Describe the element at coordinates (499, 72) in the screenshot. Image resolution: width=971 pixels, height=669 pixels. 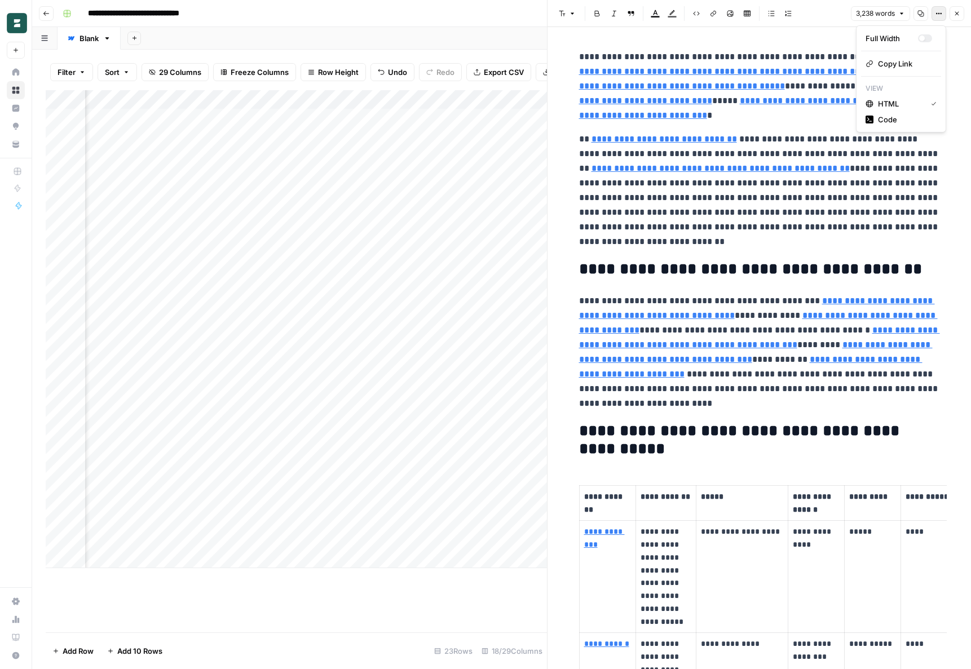
I see `button: Export CSV` at that location.